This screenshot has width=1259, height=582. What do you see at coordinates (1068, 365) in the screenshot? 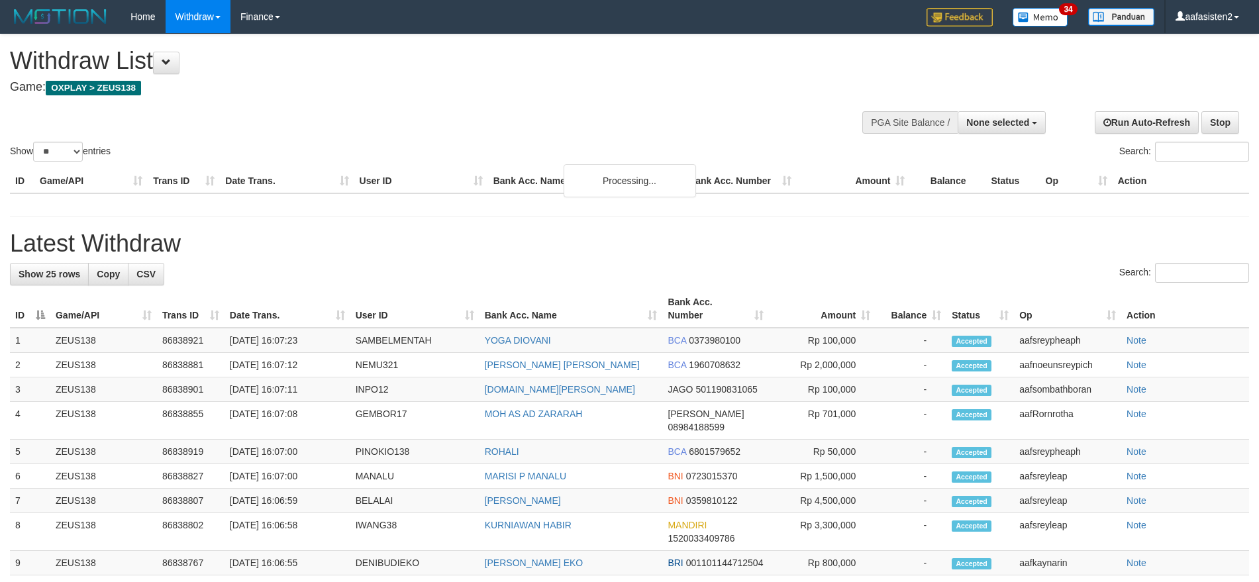
I see `td: aafnoeunsreypich` at bounding box center [1068, 365].